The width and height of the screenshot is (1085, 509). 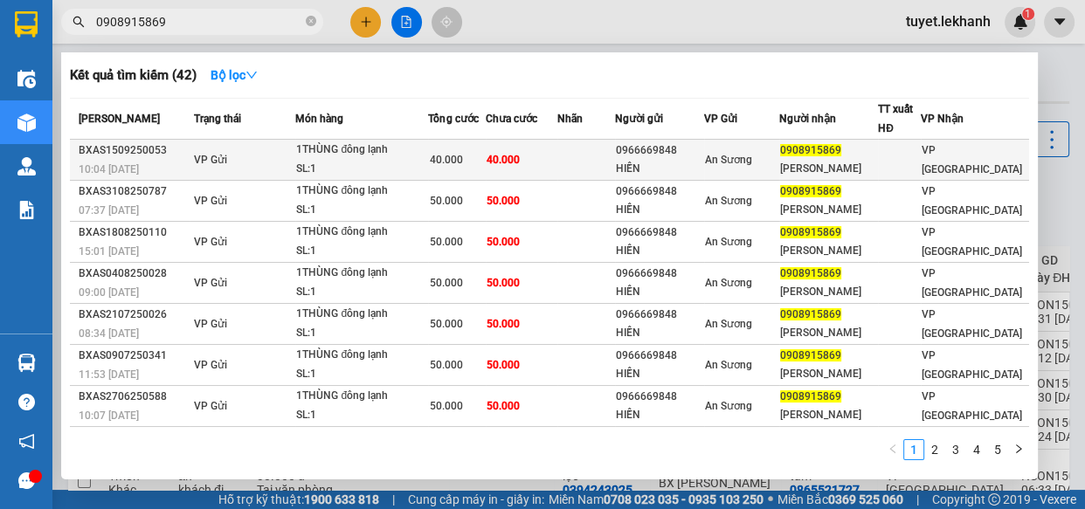 I want to click on span: question-circle, so click(x=26, y=402).